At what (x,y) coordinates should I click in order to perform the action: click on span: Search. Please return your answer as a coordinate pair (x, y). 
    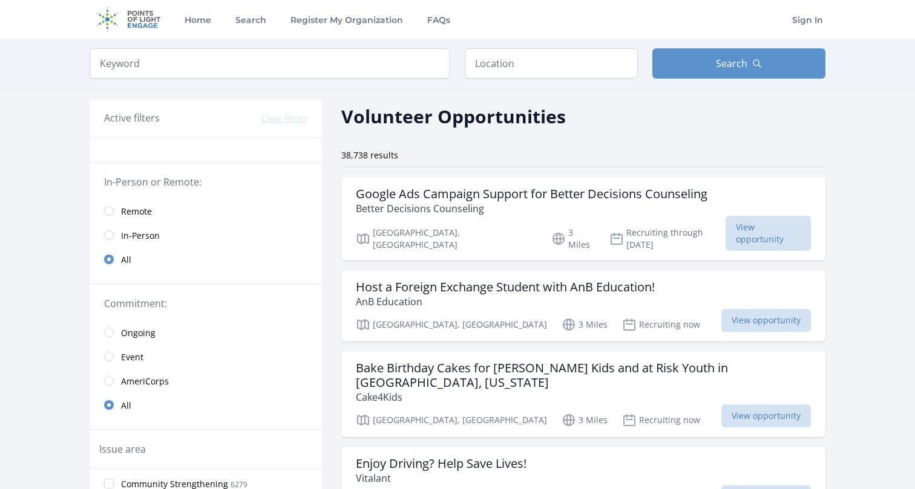
    Looking at the image, I should click on (732, 64).